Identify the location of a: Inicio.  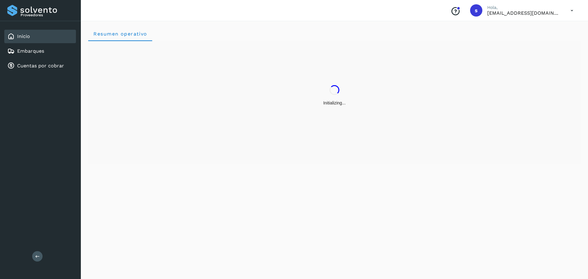
(24, 36).